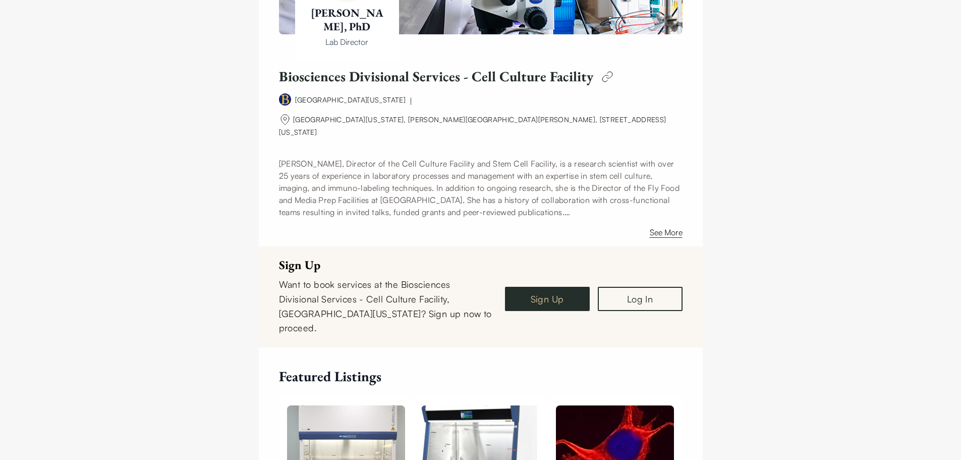  I want to click on div: Want to book services at the Biosciences Divisional Services - Cell Culture Facility, [GEOGRAPHIC..., so click(386, 306).